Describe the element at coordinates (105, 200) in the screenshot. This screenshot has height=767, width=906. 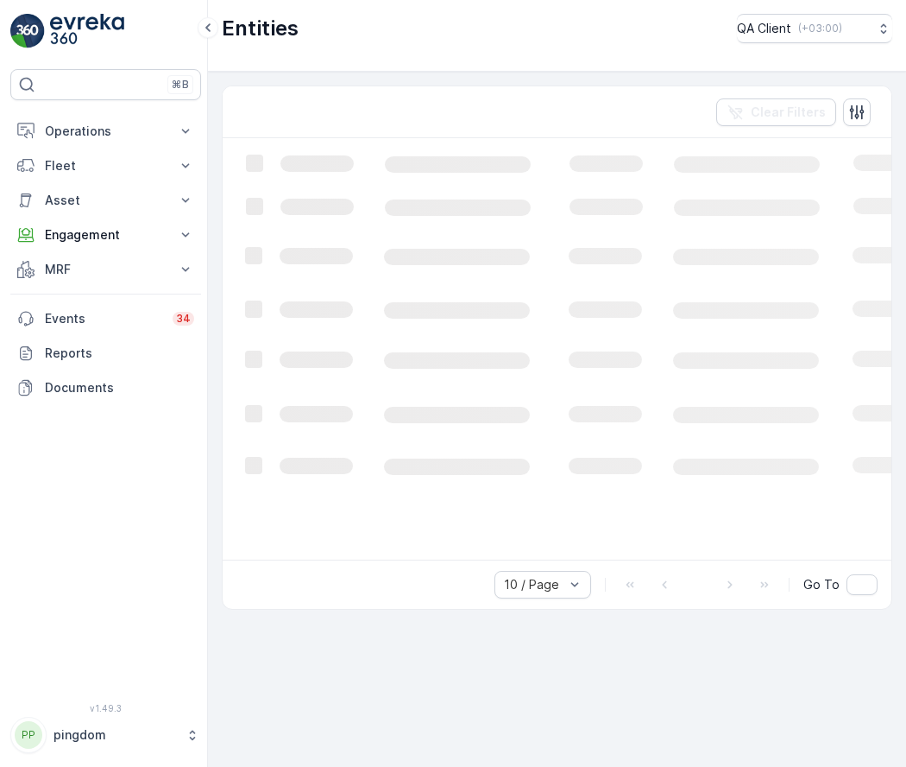
I see `p: Asset` at that location.